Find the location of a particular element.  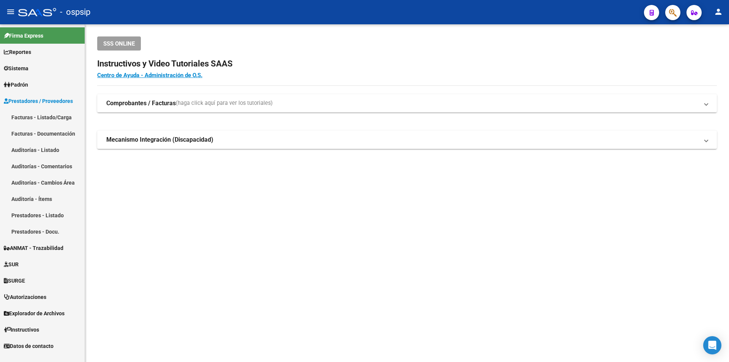

strong: Mecanismo Integración (Discapacidad) is located at coordinates (160, 140).